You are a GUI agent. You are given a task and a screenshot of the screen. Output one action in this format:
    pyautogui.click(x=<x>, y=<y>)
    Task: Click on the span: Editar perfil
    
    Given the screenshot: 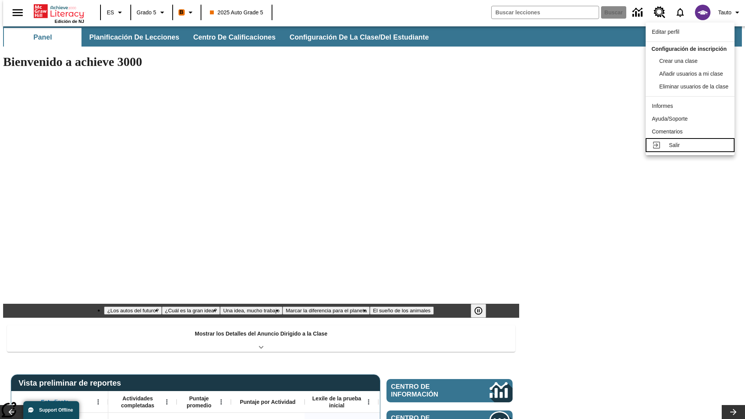 What is the action you would take?
    pyautogui.click(x=665, y=32)
    